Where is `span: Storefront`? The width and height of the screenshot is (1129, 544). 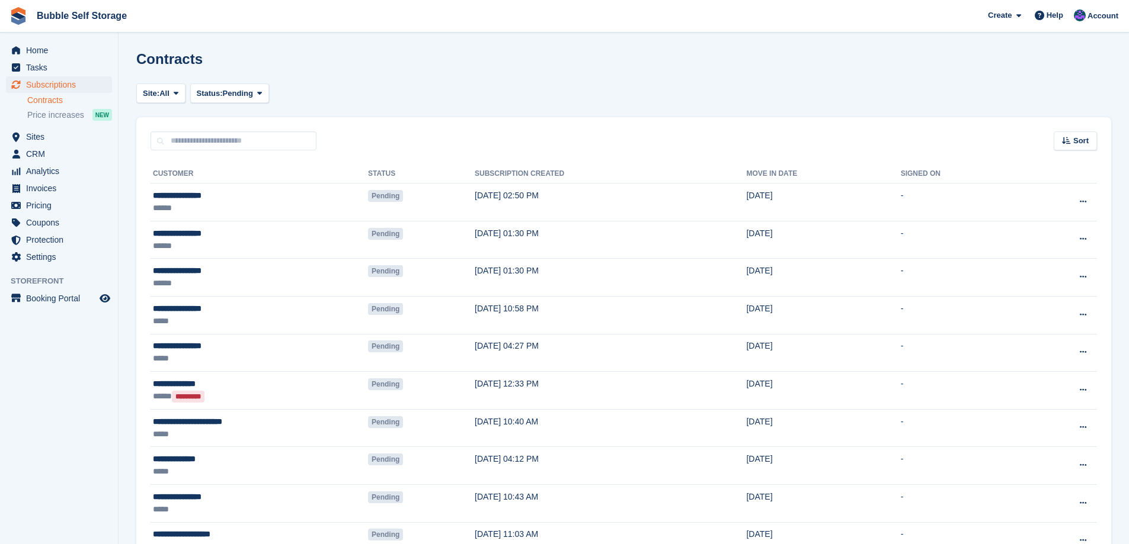
span: Storefront is located at coordinates (64, 281).